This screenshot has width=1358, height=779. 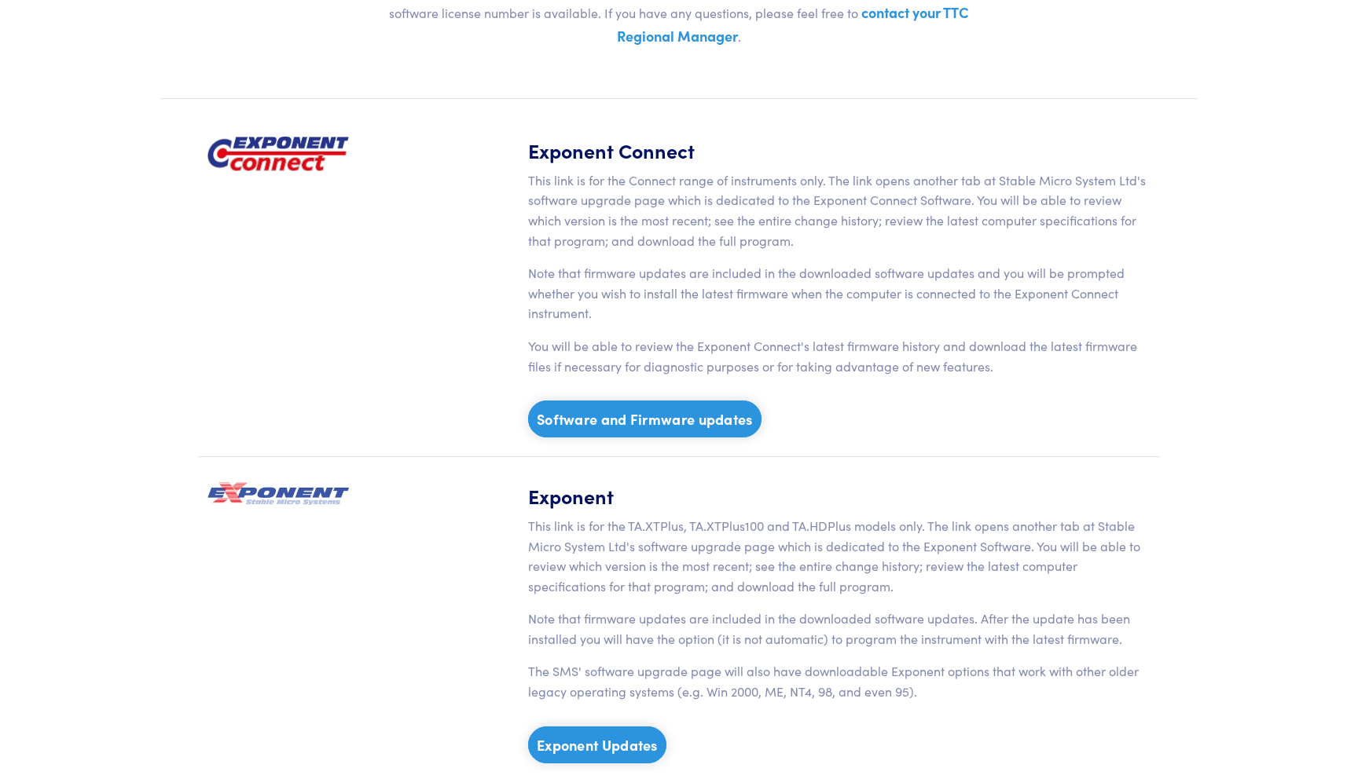 I want to click on a: Exponent Updates, so click(x=597, y=745).